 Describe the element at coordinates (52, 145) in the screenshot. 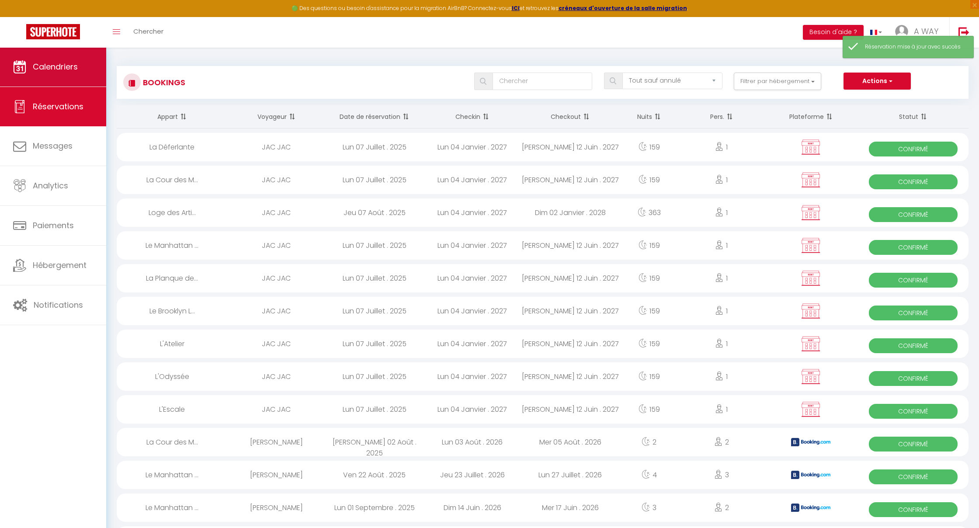

I see `span: Messages` at that location.